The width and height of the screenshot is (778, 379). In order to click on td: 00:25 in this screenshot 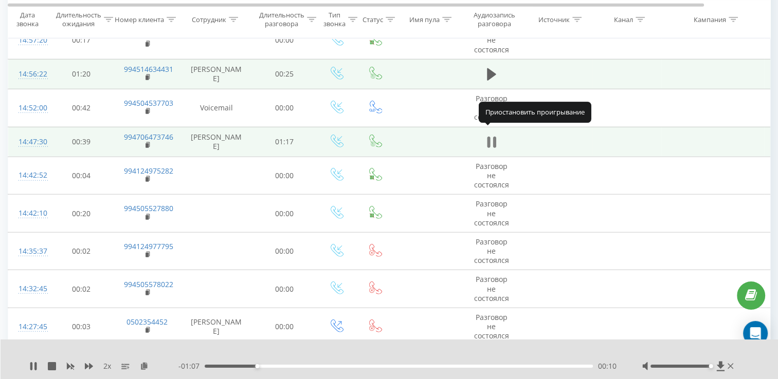, I will do `click(284, 74)`.